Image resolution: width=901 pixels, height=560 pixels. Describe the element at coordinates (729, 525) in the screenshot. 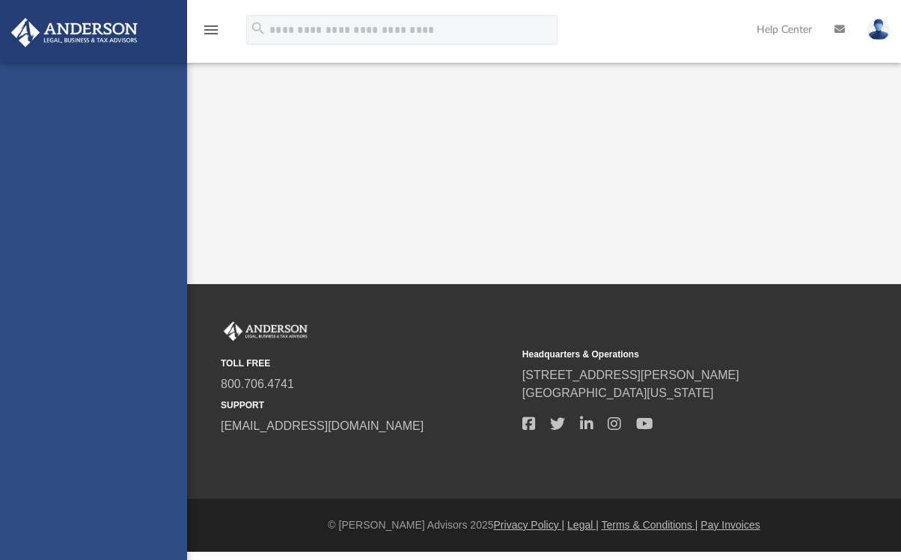

I see `a: Pay Invoices` at that location.